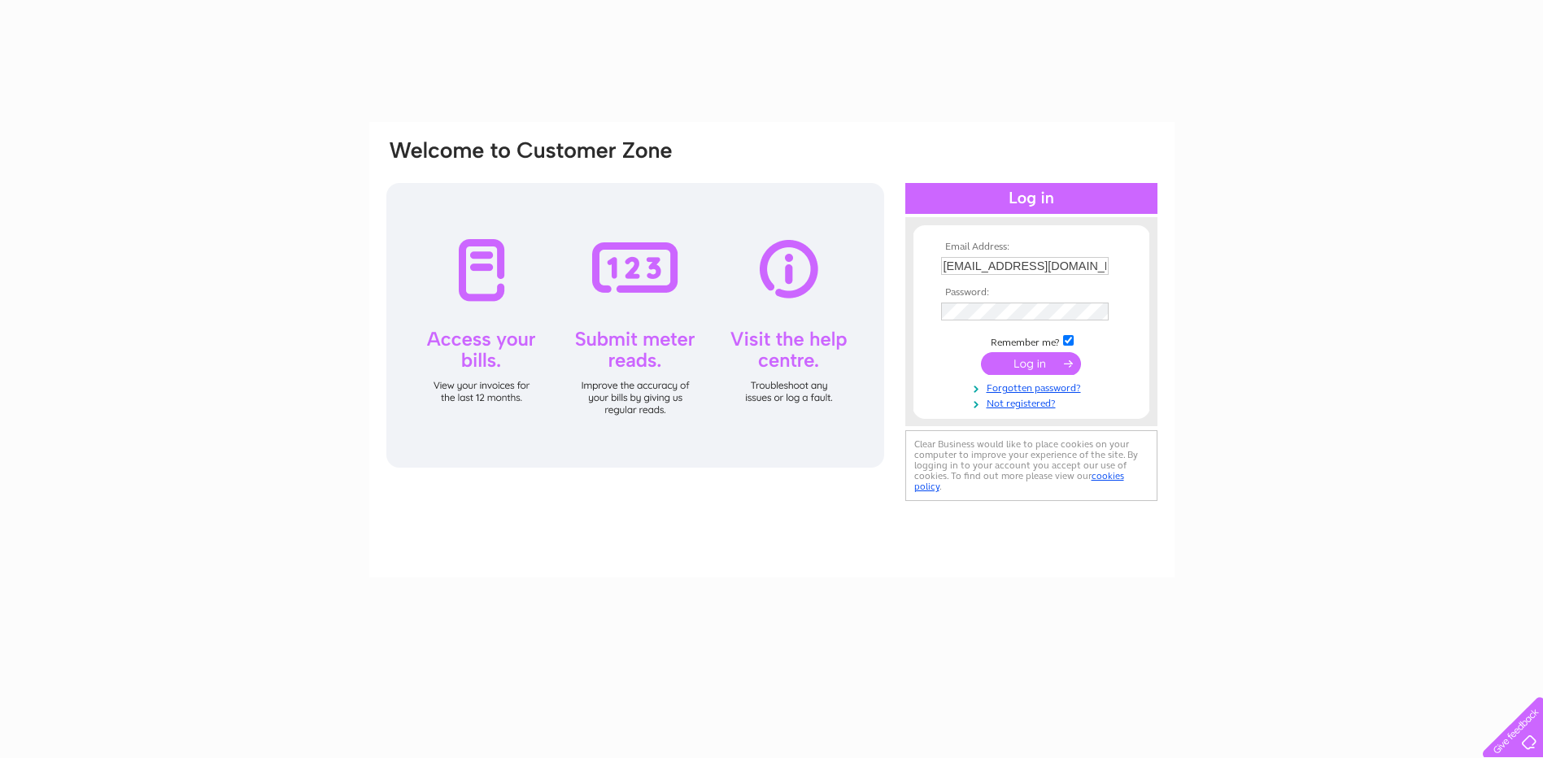 The width and height of the screenshot is (1543, 758). What do you see at coordinates (1032, 247) in the screenshot?
I see `th: Email Address:` at bounding box center [1032, 247].